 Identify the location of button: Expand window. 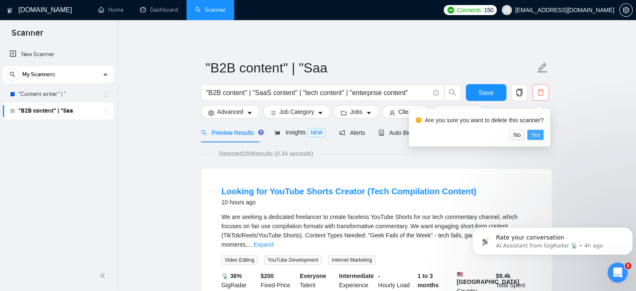
(139, 11).